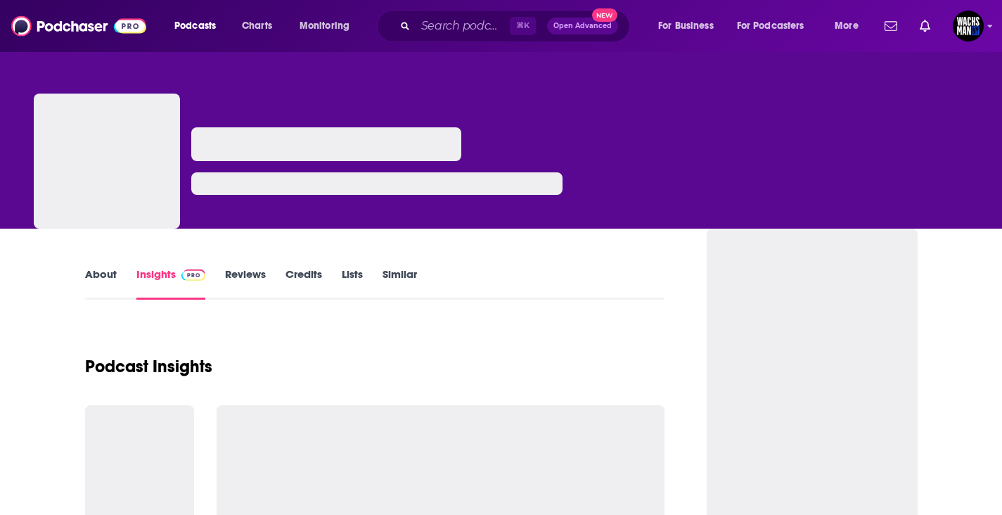 This screenshot has height=515, width=1002. Describe the element at coordinates (101, 283) in the screenshot. I see `a: About` at that location.